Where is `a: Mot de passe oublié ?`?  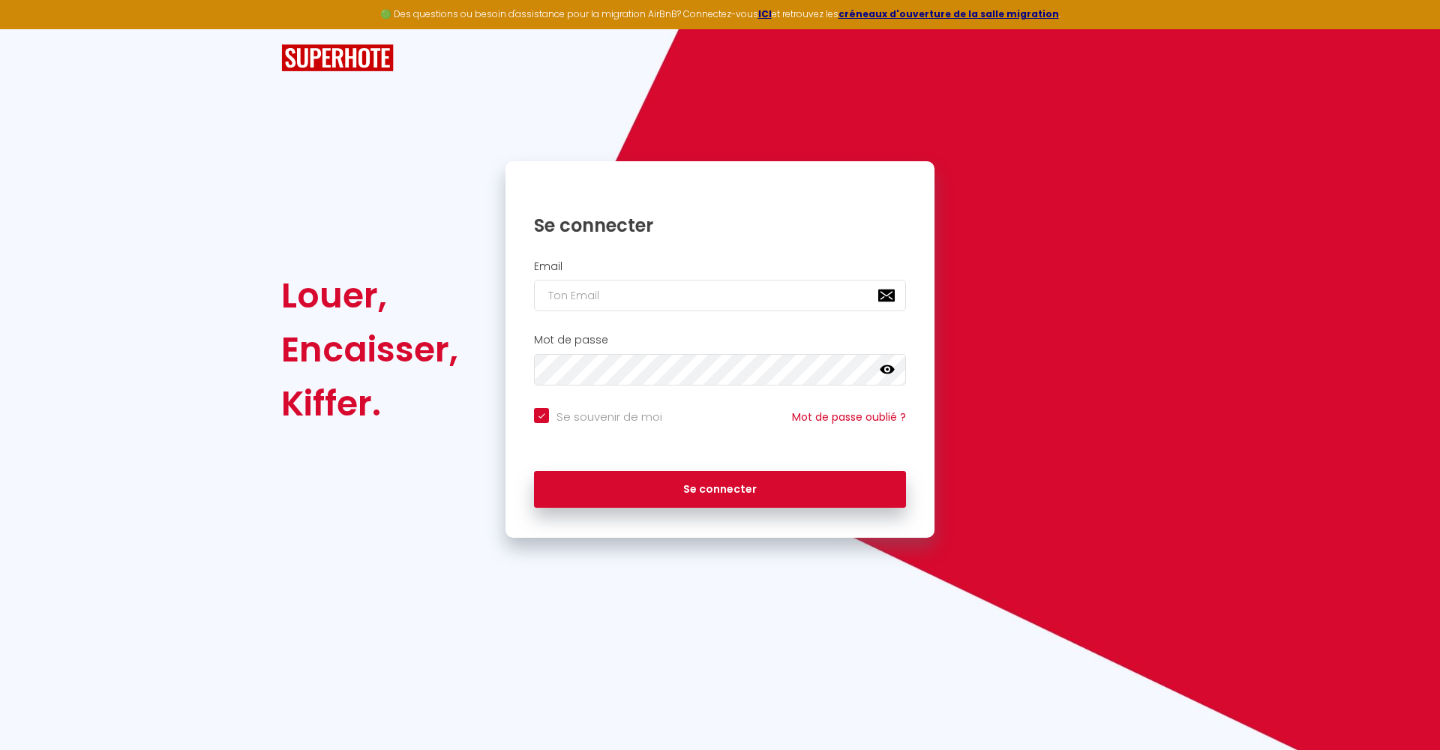 a: Mot de passe oublié ? is located at coordinates (849, 417).